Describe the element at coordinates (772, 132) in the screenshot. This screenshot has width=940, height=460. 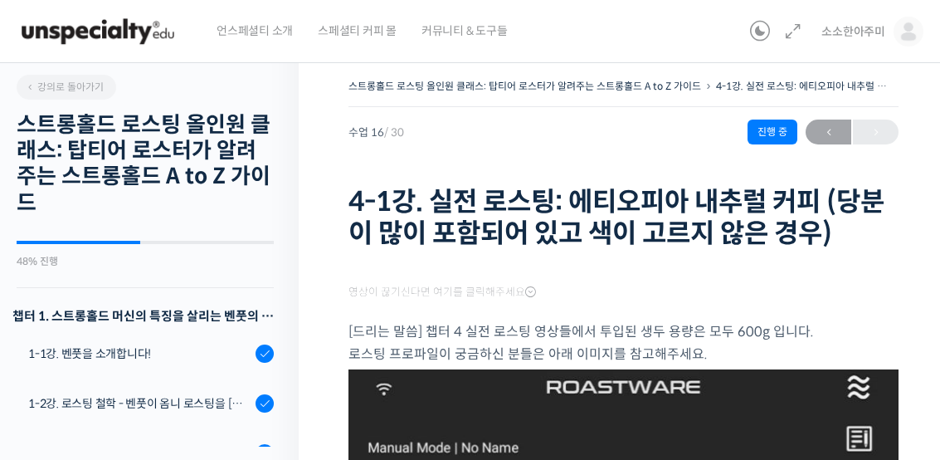
I see `div: 진행 중` at that location.